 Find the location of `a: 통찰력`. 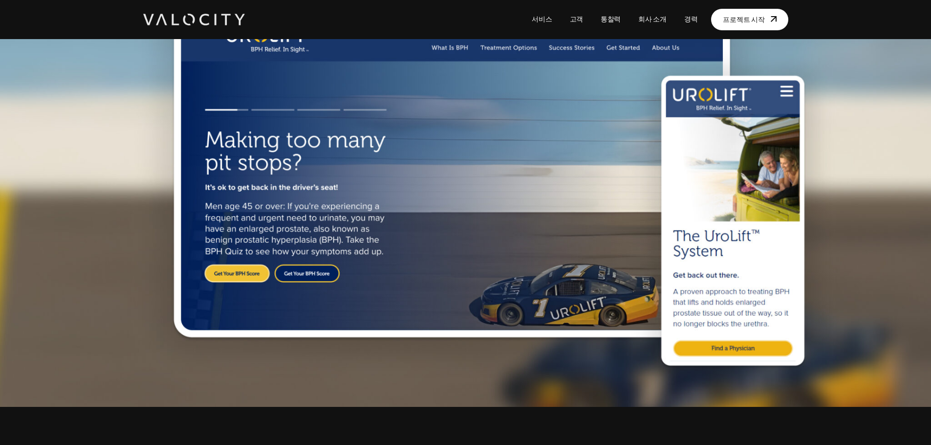

a: 통찰력 is located at coordinates (610, 20).